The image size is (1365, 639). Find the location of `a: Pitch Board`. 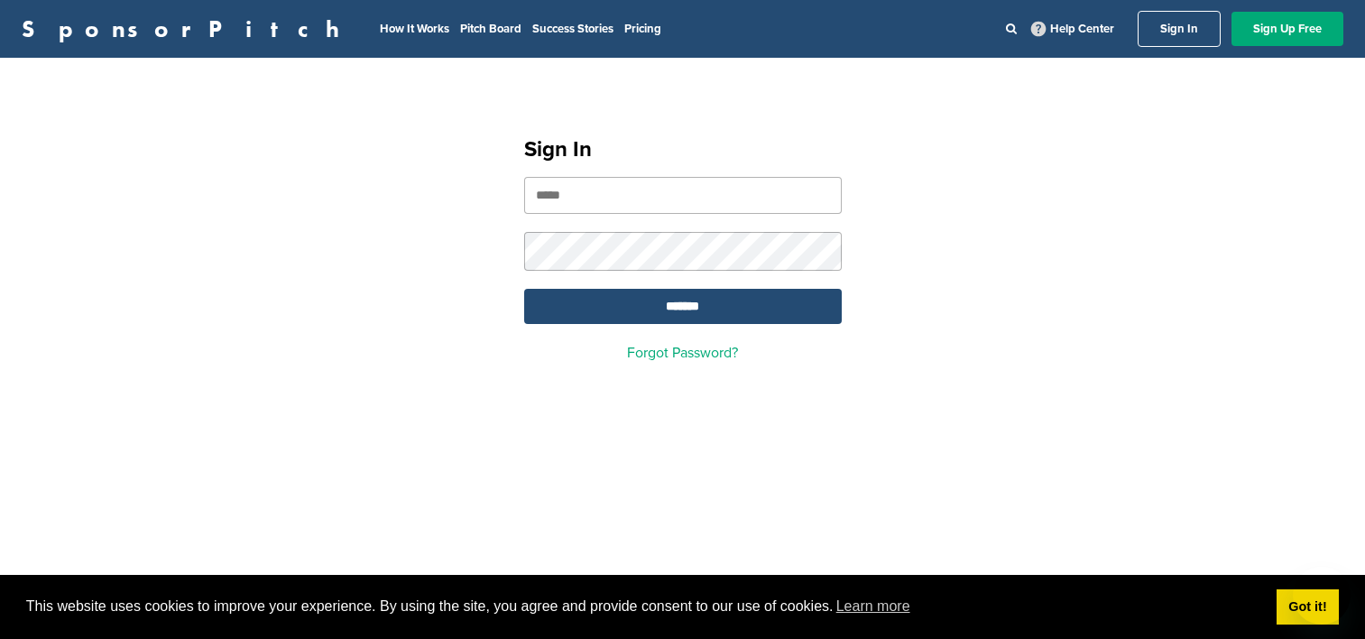

a: Pitch Board is located at coordinates (491, 29).